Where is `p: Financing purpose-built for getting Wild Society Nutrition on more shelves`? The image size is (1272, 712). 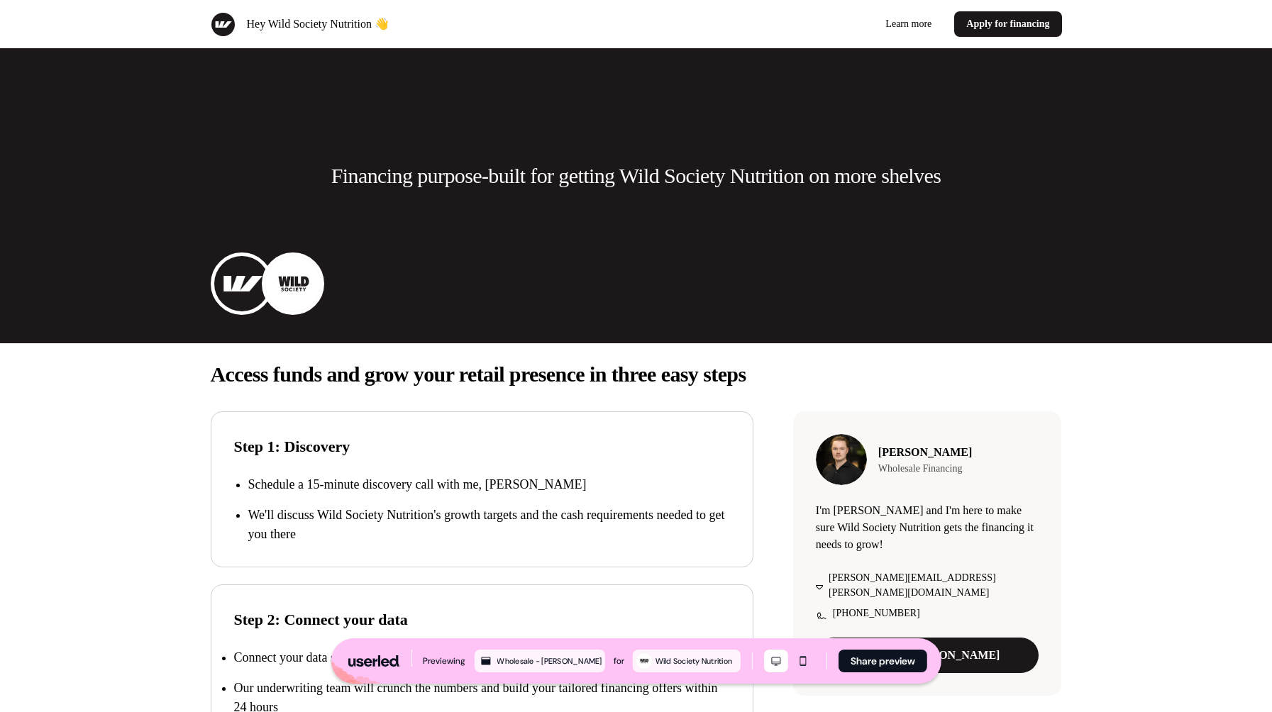
p: Financing purpose-built for getting Wild Society Nutrition on more shelves is located at coordinates (636, 176).